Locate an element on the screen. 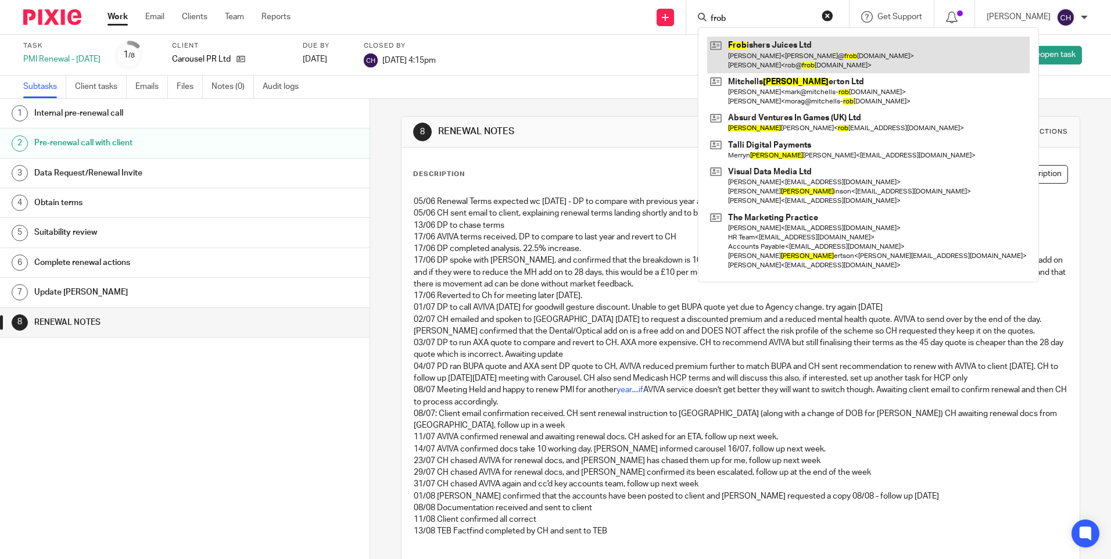 The image size is (1111, 559). div: 4 is located at coordinates (20, 203).